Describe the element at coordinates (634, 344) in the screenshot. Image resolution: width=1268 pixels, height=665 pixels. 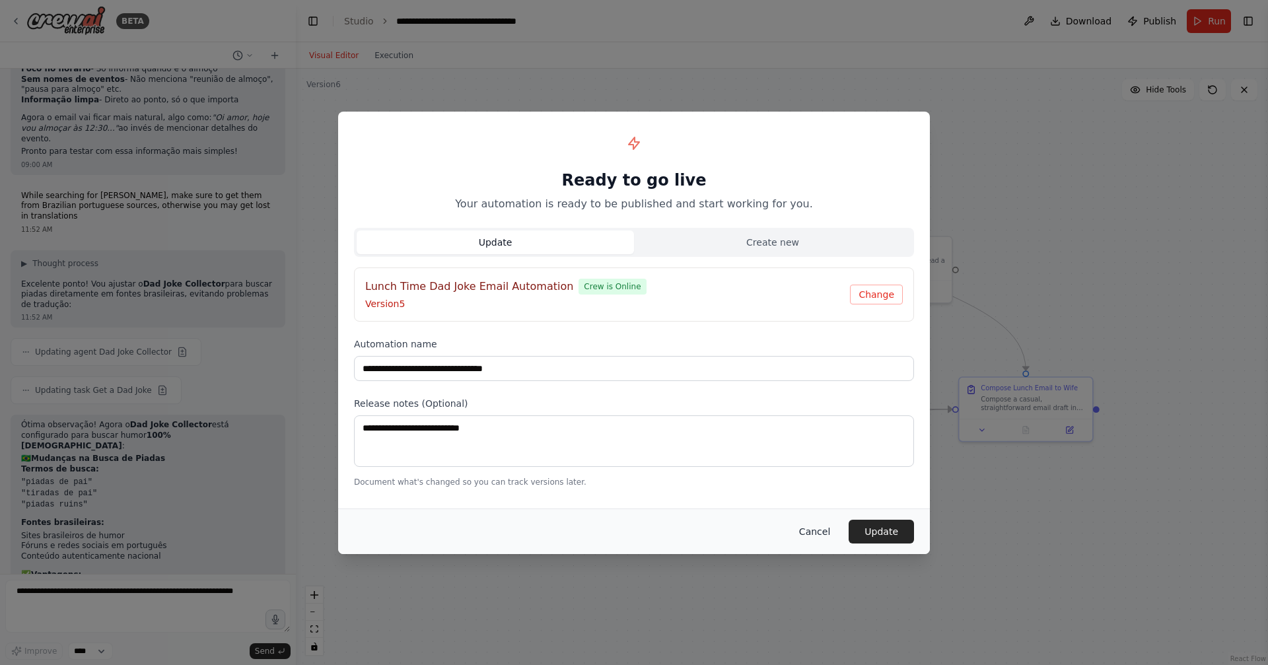
I see `label: Automation name` at that location.